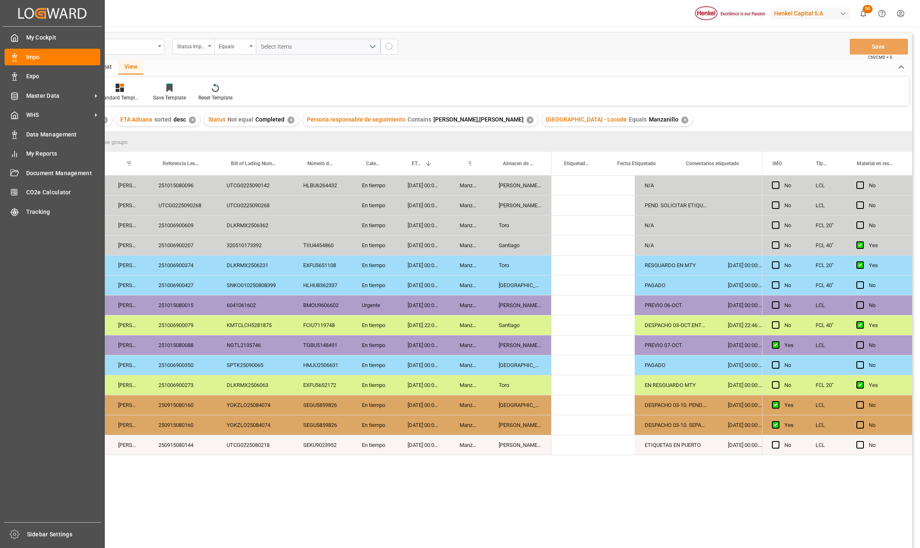 This screenshot has width=920, height=548. I want to click on span: Equals, so click(638, 119).